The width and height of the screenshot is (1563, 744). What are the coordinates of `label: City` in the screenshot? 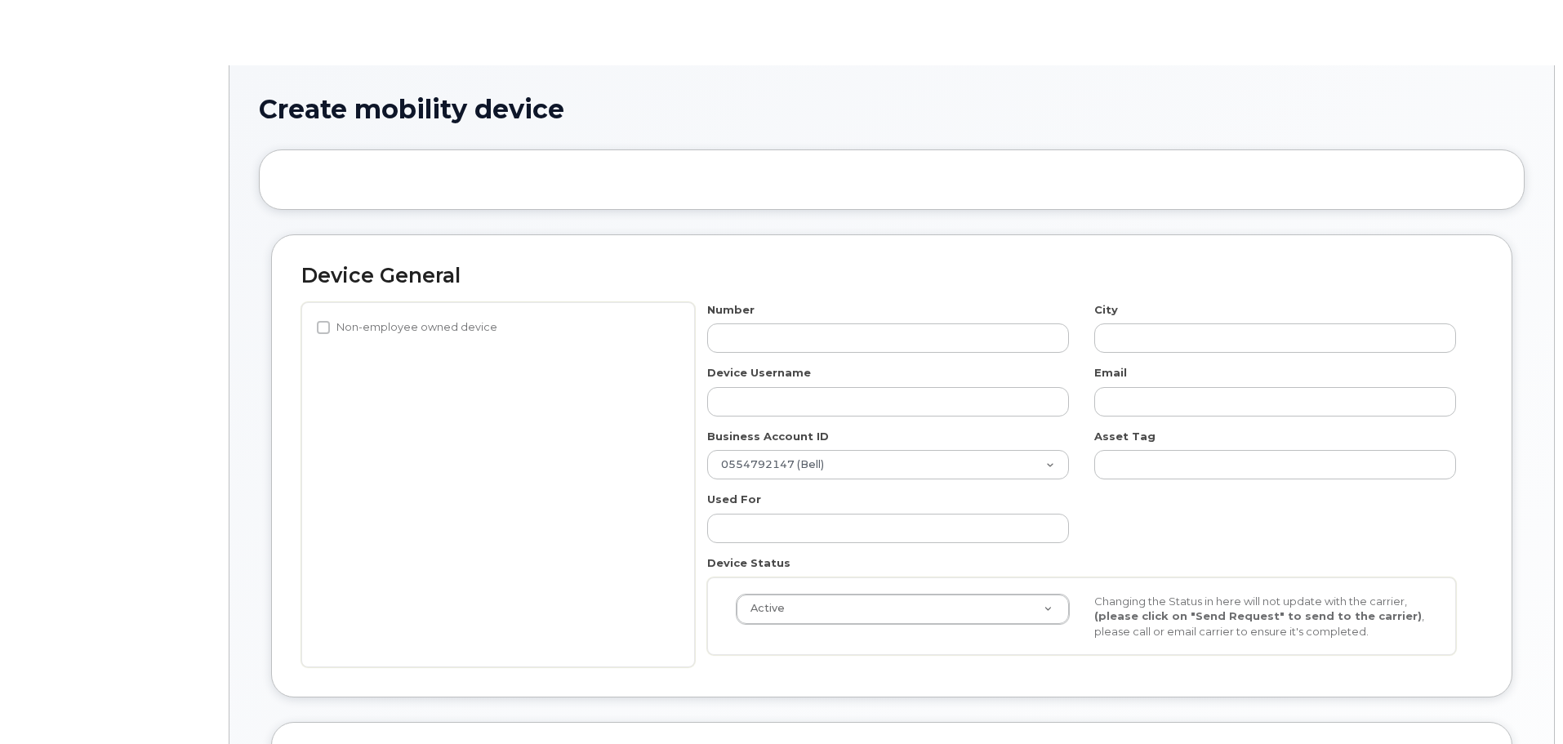 It's located at (1105, 309).